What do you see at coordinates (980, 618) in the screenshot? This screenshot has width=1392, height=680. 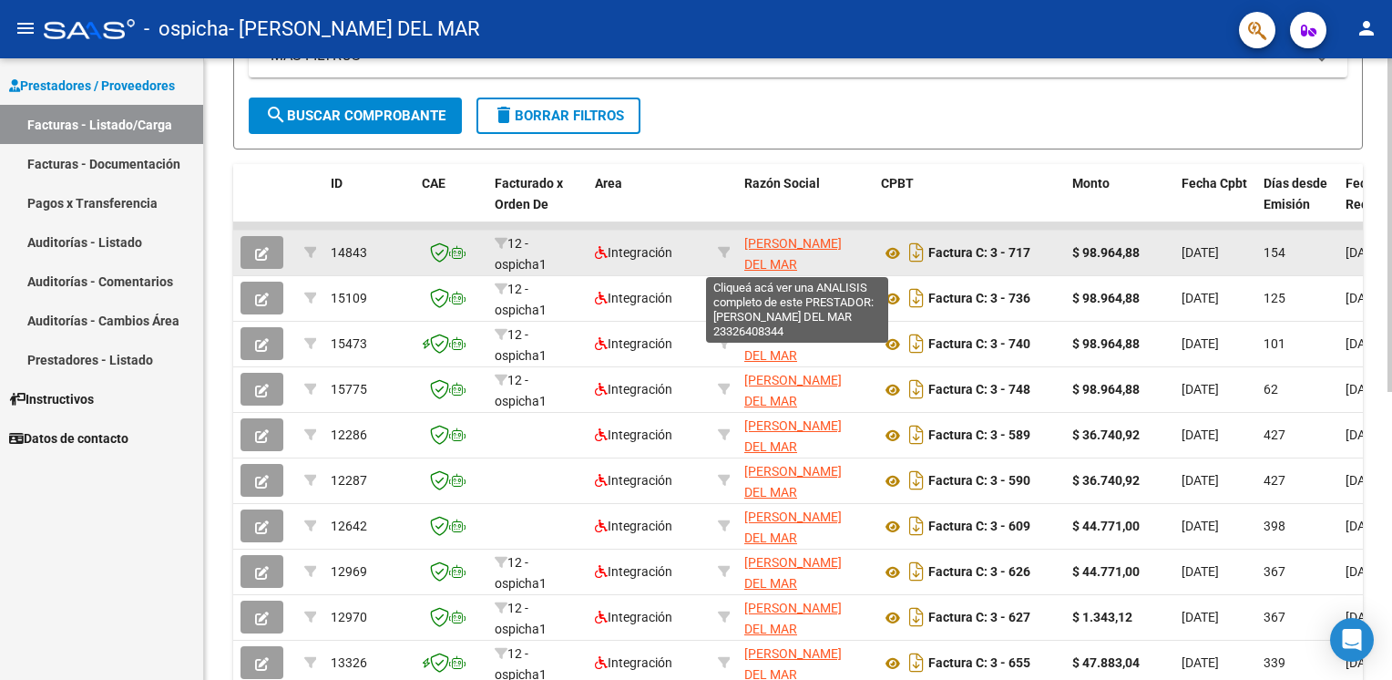 I see `strong: Factura C: 3 - 627` at bounding box center [980, 618].